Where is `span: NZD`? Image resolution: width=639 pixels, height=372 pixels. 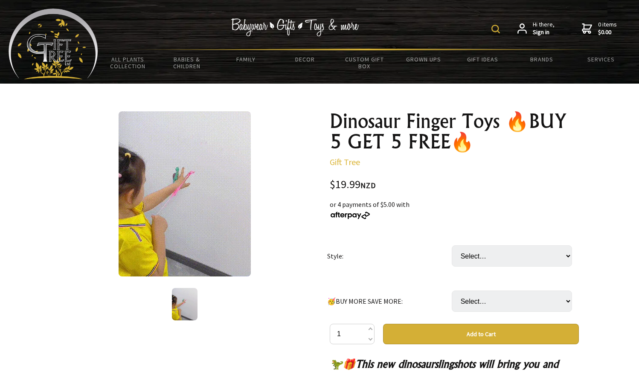
span: NZD is located at coordinates (368, 185).